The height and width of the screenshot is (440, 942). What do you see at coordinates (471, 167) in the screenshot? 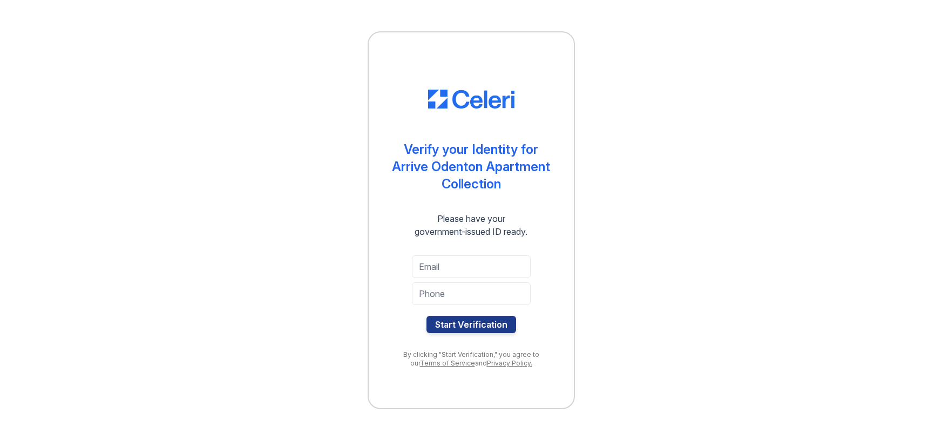
I see `div: Verify your Identity for Arrive Odenton Apartment Collection` at bounding box center [471, 167].